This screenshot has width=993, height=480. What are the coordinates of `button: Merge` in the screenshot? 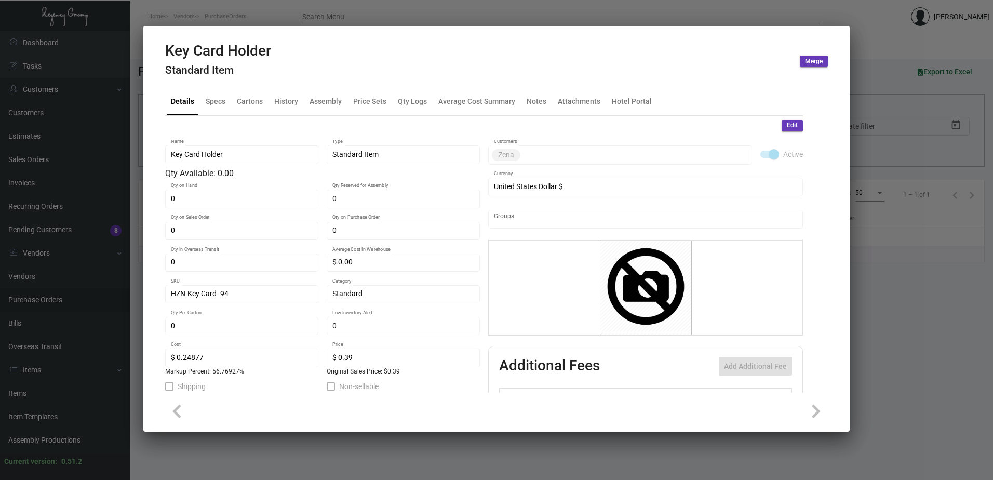 It's located at (814, 61).